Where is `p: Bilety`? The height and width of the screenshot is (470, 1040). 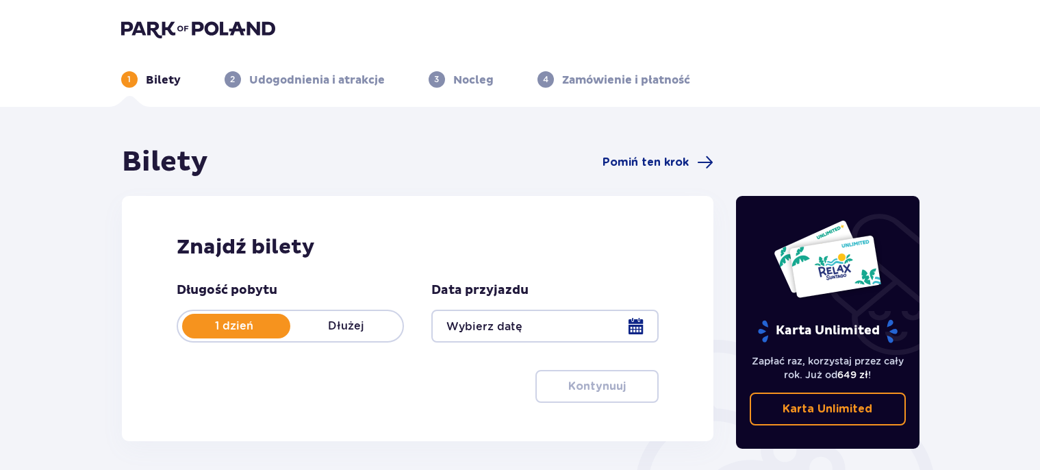
p: Bilety is located at coordinates (163, 80).